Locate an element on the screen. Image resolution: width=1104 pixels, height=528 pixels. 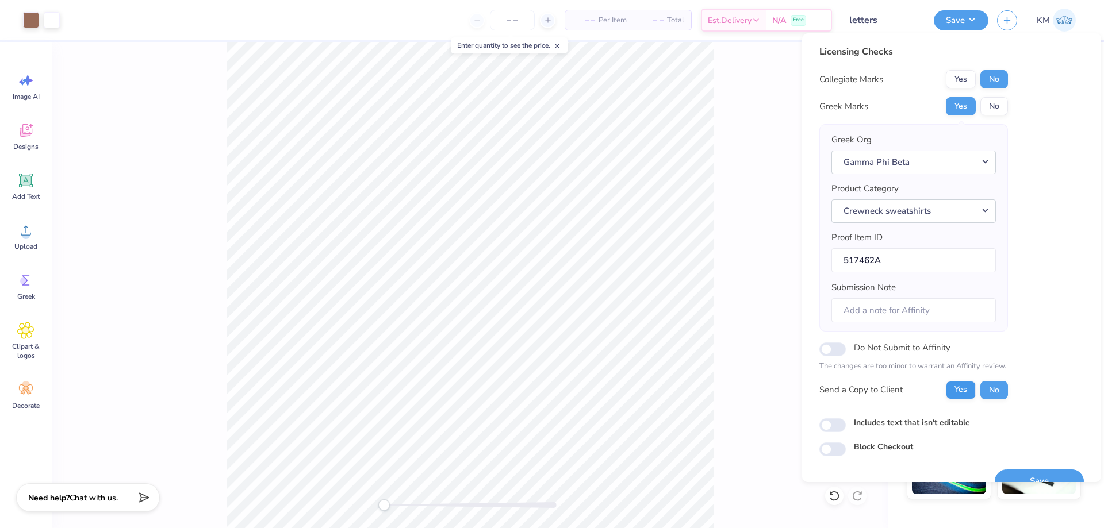
input: Add a note for Affinity is located at coordinates (913, 310).